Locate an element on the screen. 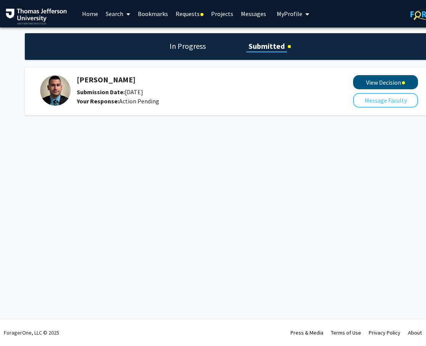  a: About is located at coordinates (415, 333).